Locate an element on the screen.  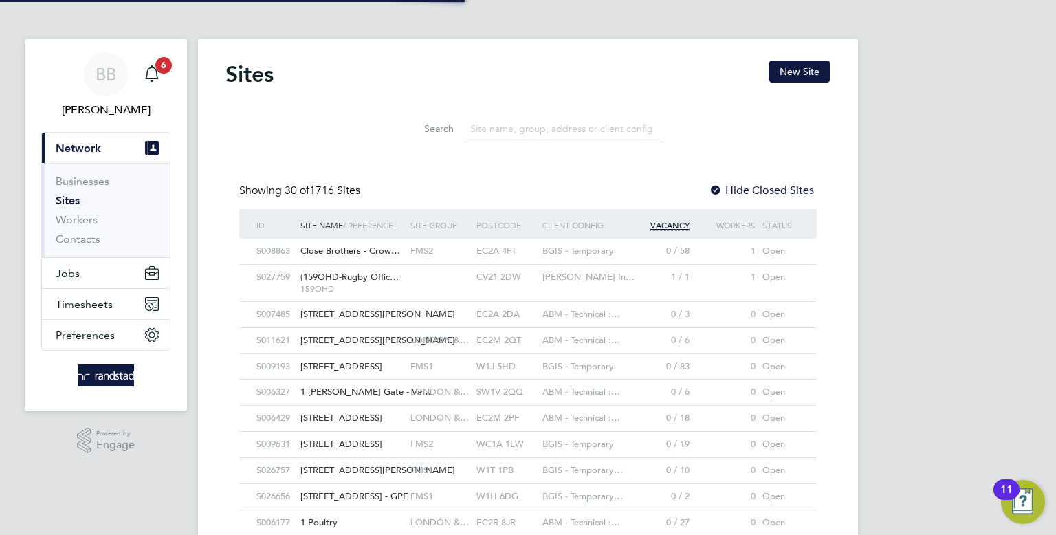
button: Jobs is located at coordinates (106, 273).